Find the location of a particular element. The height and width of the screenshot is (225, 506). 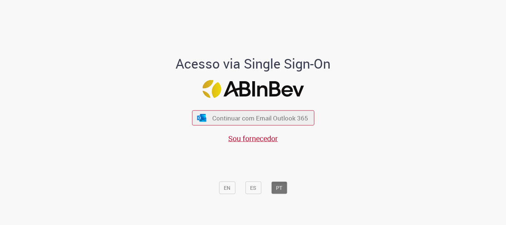

h1: Acesso via Single Sign-On is located at coordinates (253, 64).